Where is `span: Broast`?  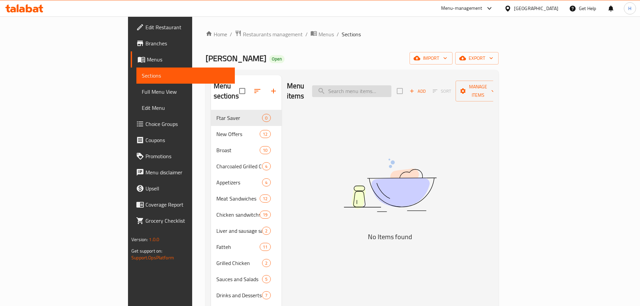
span: Broast is located at coordinates (238, 150).